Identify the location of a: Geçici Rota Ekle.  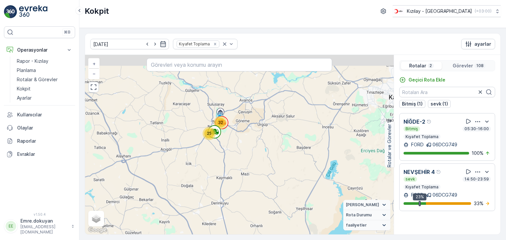
(422, 80).